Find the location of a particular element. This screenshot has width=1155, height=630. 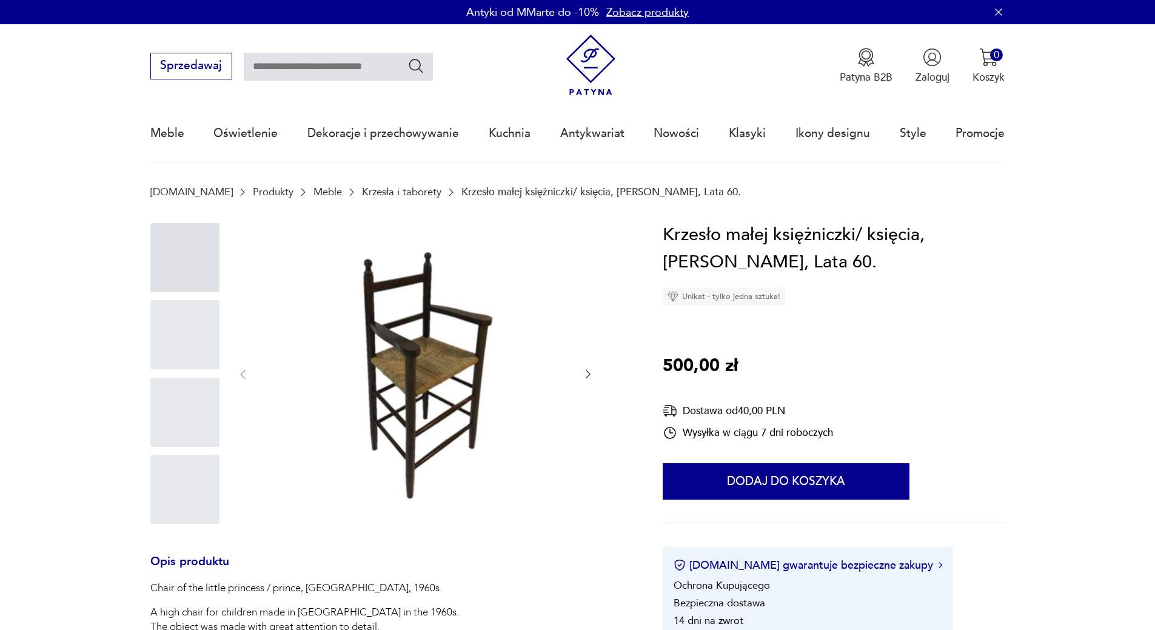

img: Ikona certyfikatu is located at coordinates (680, 565).